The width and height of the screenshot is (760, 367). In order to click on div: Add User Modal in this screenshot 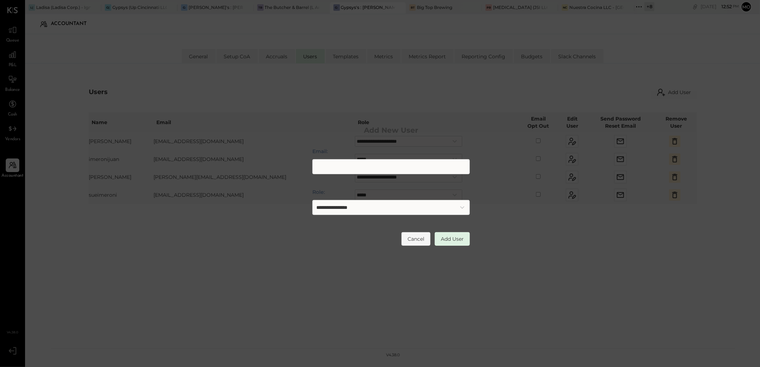, I will do `click(391, 184)`.